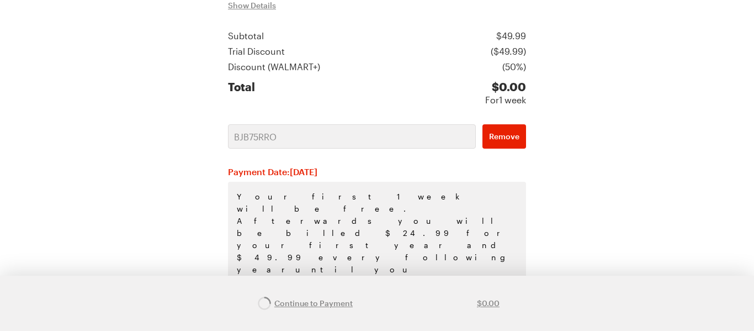 Image resolution: width=754 pixels, height=331 pixels. I want to click on div: For 1 week, so click(506, 100).